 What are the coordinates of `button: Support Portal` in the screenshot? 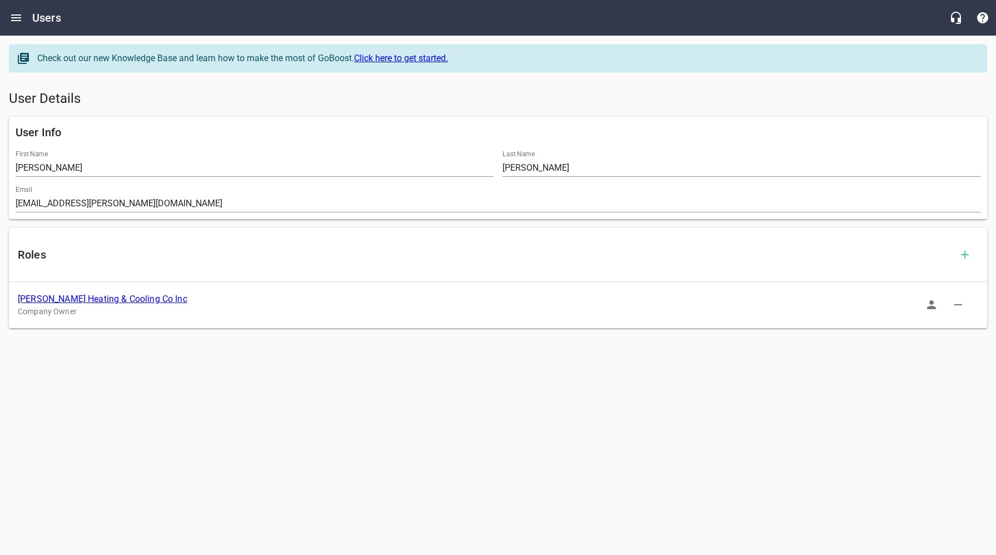 It's located at (982, 18).